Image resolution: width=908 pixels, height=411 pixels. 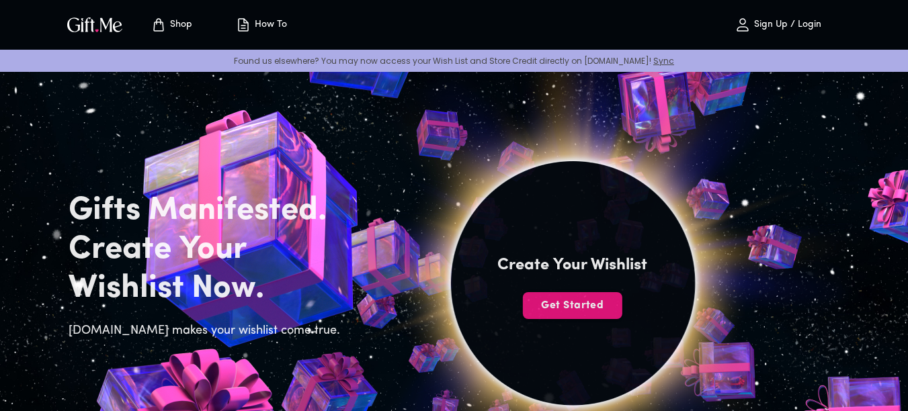 I want to click on button: Store page, so click(x=171, y=25).